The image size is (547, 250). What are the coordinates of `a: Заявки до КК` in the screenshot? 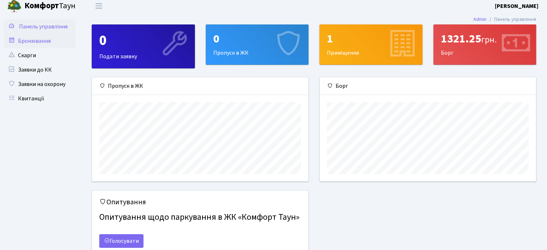 It's located at (40, 70).